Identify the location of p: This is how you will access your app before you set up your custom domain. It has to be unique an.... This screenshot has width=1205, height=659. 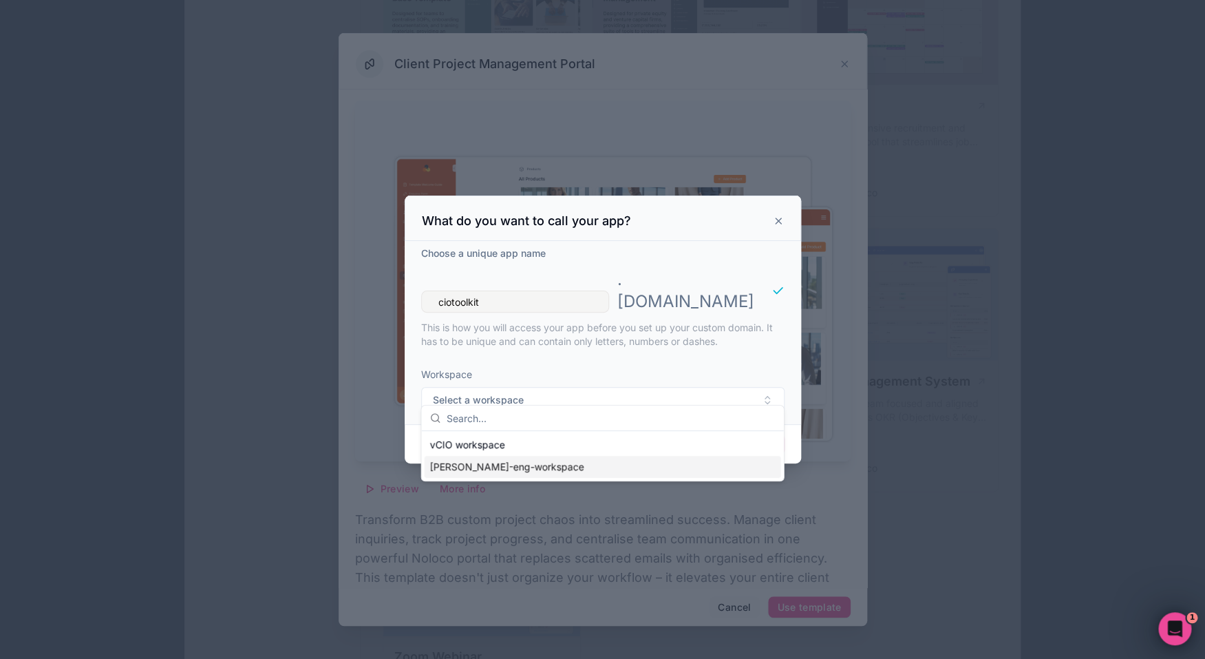
(603, 335).